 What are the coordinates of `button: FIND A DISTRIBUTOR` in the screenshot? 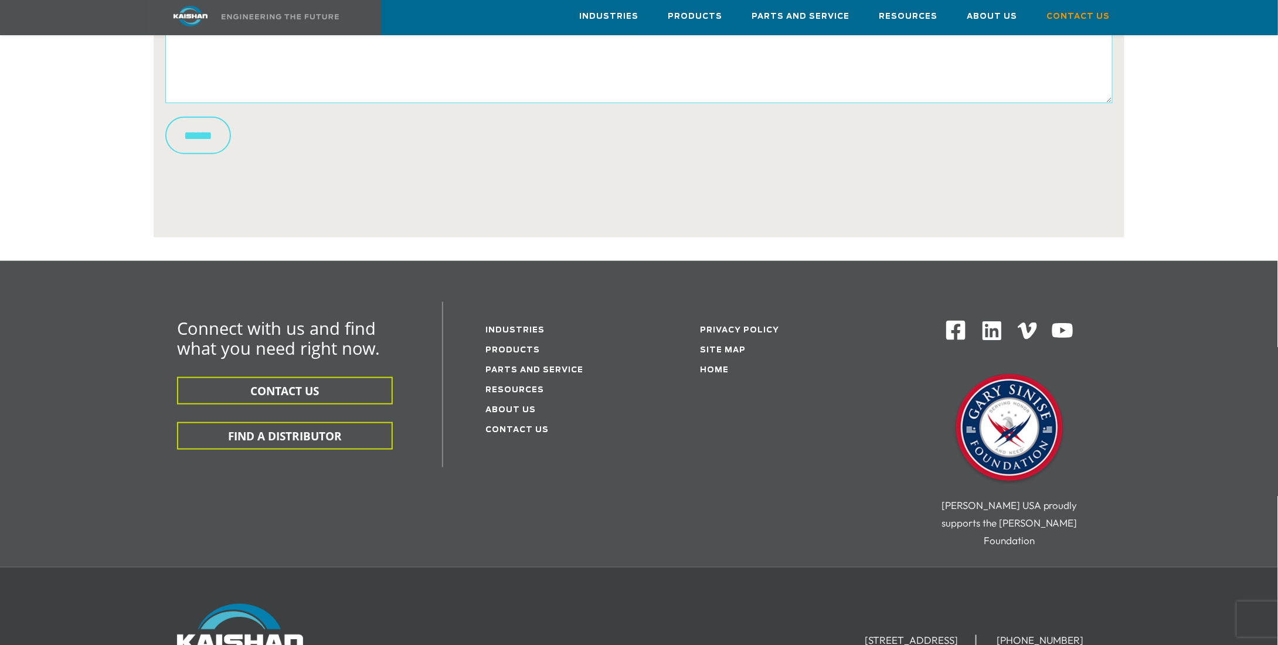 It's located at (285, 436).